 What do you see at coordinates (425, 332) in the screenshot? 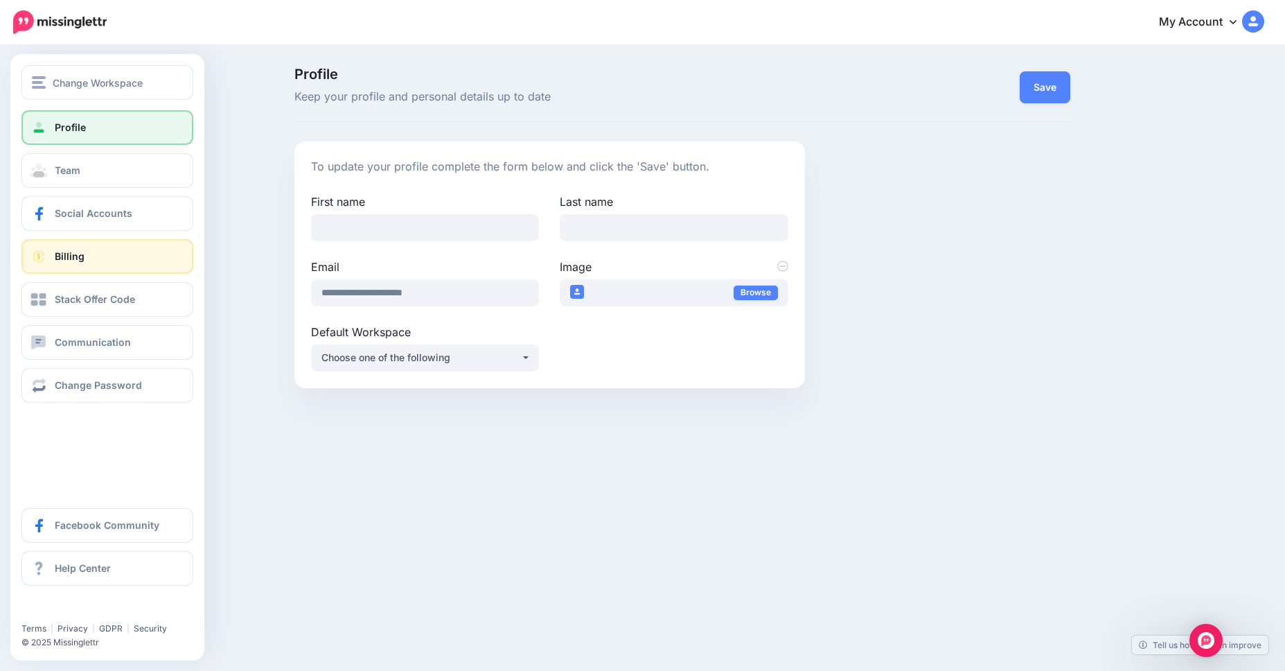
I see `label: Default Workspace` at bounding box center [425, 332].